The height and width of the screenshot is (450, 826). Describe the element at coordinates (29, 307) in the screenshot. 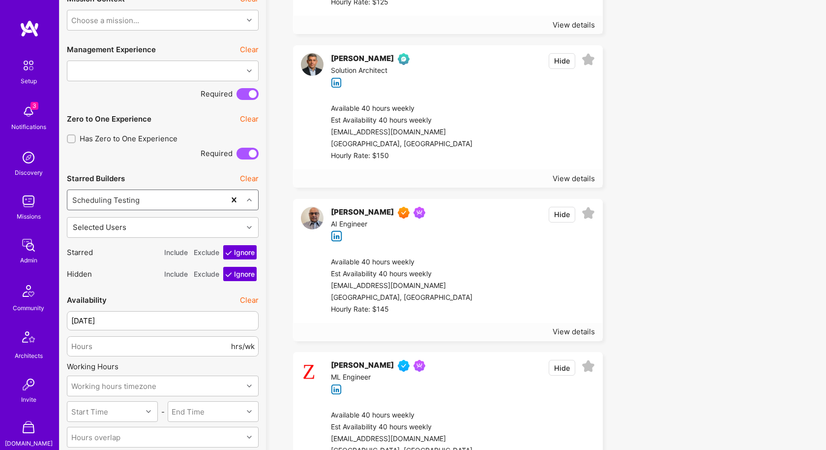

I see `div: Community` at that location.